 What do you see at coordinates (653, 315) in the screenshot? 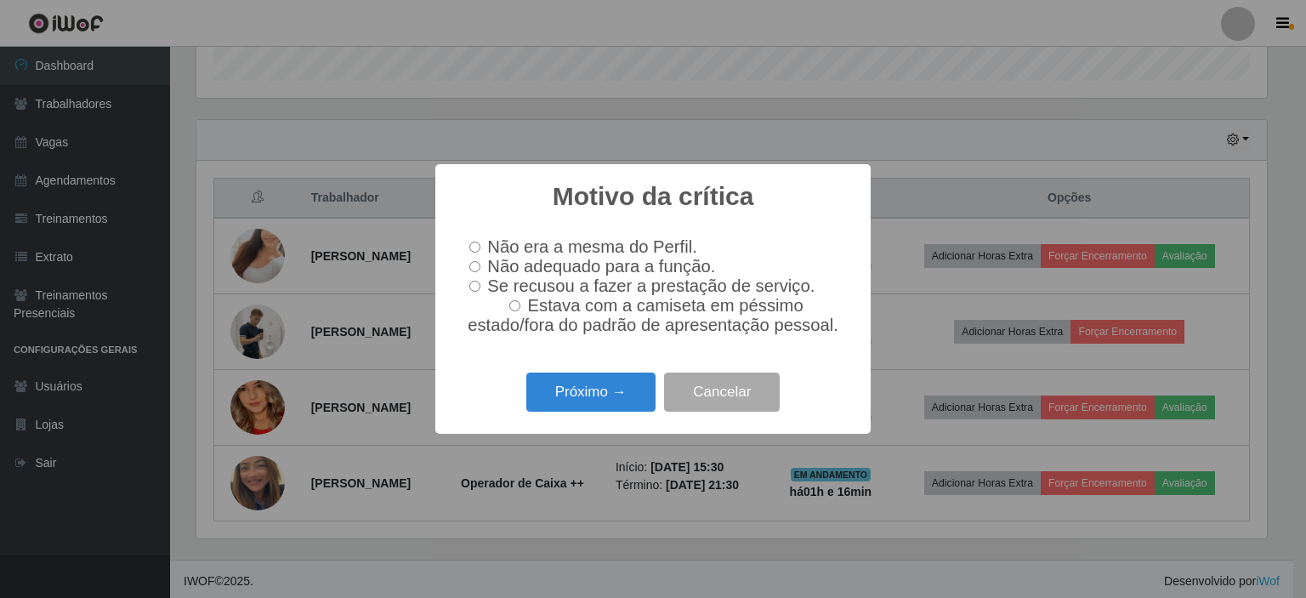
I see `span: Estava com a camiseta em péssimo estado/fora do padrão de apresentação pessoal.` at bounding box center [653, 315].